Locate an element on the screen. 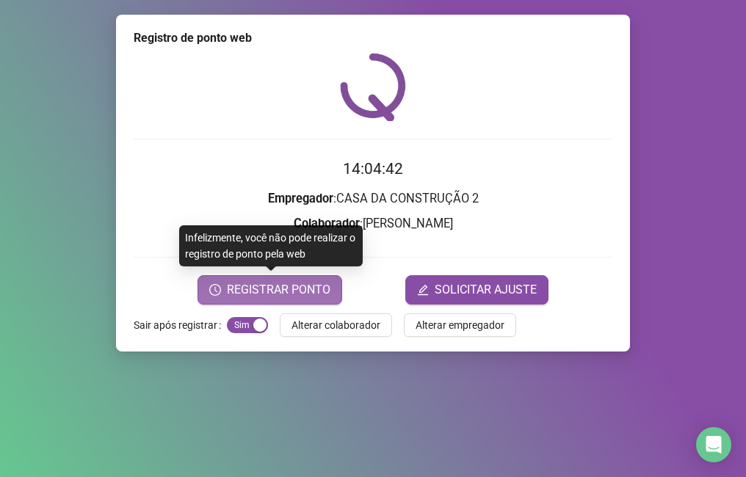  button: REGISTRAR PONTO is located at coordinates (269, 290).